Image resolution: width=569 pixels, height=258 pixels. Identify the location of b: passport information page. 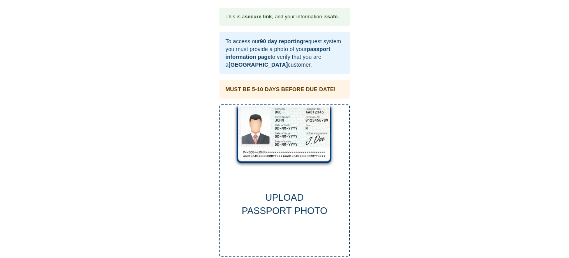
(278, 53).